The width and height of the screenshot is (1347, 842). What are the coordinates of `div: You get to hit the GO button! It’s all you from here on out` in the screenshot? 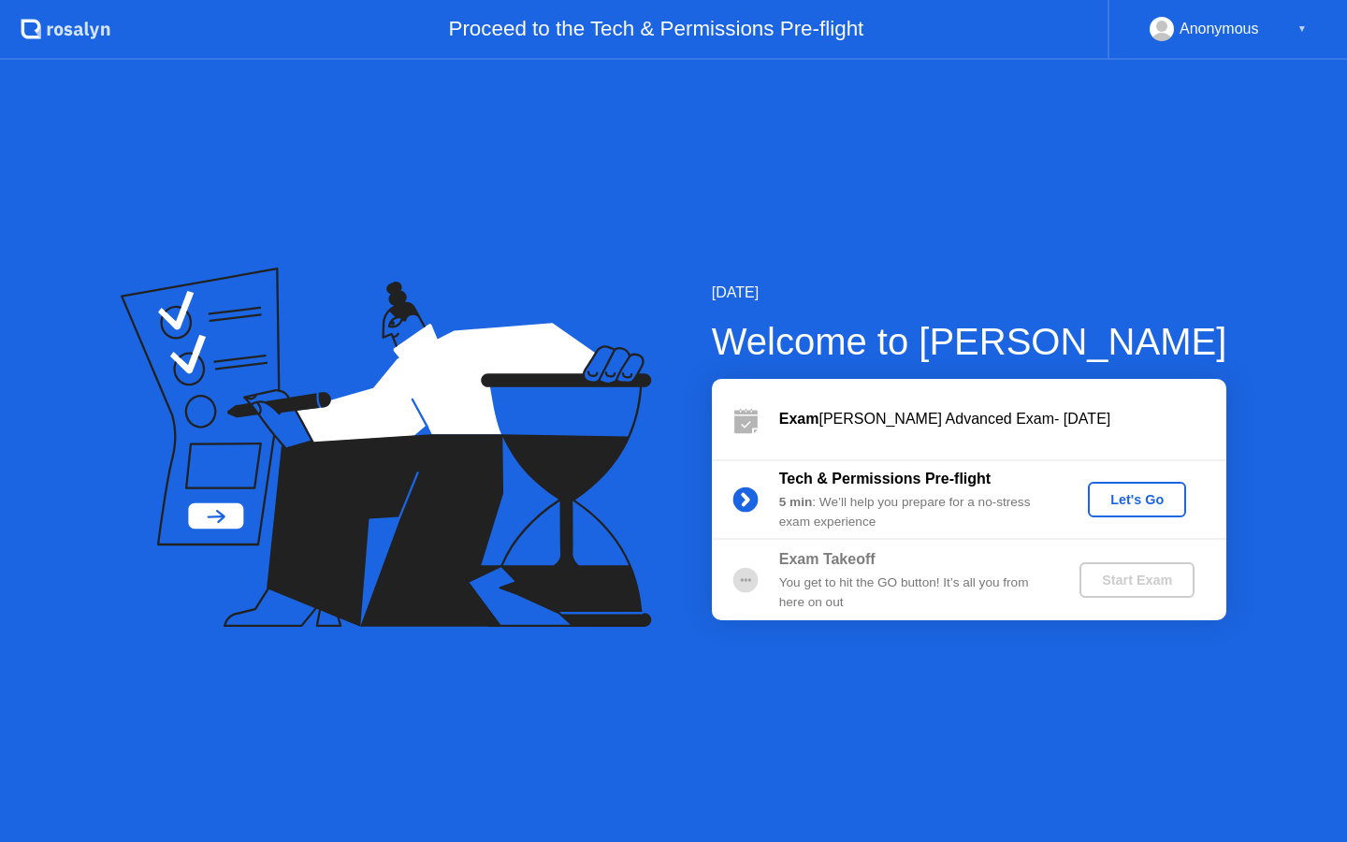 It's located at (914, 592).